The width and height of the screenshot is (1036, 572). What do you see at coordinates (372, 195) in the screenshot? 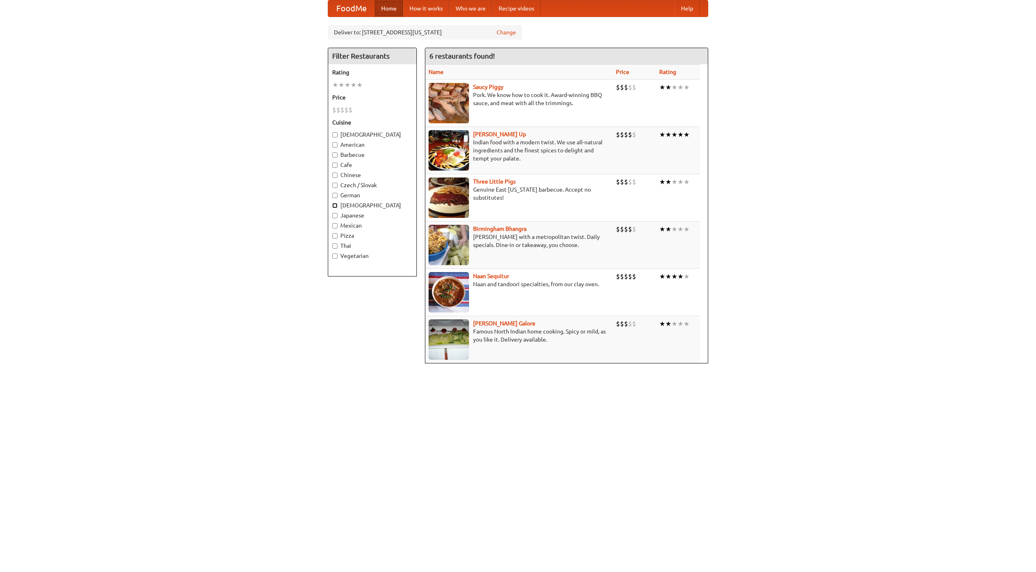
I see `label: German` at bounding box center [372, 195].